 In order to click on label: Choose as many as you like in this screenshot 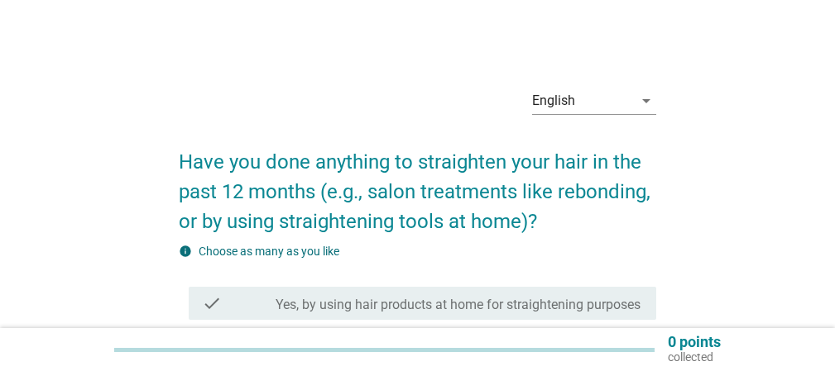, I will do `click(269, 251)`.